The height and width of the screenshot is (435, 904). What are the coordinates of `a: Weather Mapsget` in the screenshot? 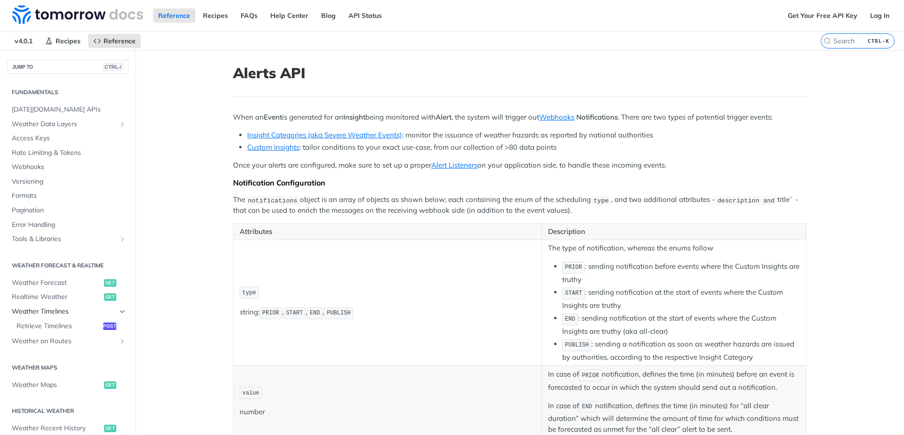 It's located at (68, 385).